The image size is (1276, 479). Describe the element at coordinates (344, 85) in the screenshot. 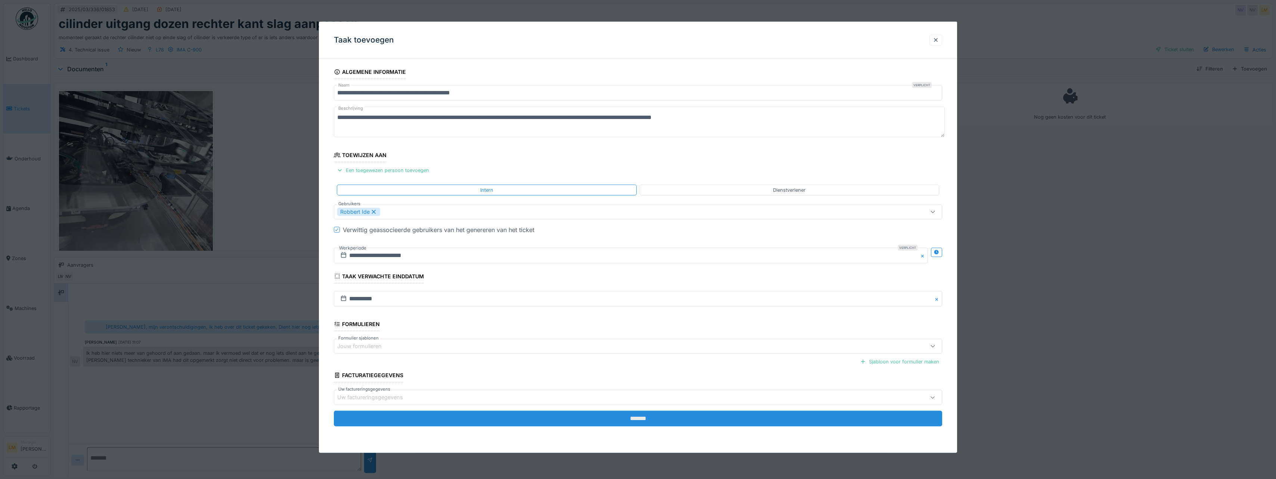

I see `label: Naam` at that location.